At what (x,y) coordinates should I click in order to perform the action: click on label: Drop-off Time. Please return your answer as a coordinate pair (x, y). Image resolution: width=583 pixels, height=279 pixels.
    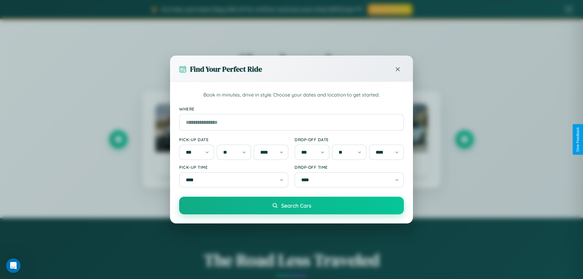
    Looking at the image, I should click on (349, 167).